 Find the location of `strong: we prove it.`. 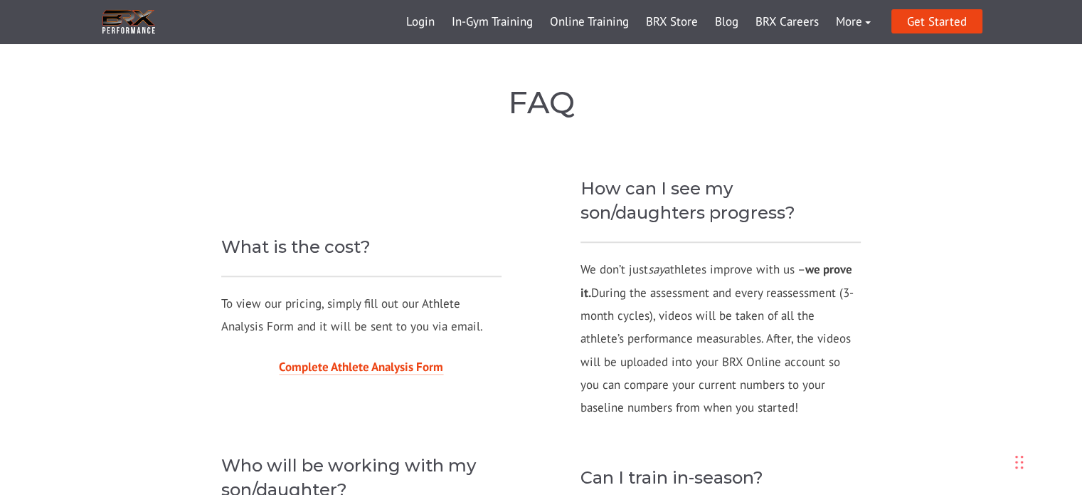

strong: we prove it. is located at coordinates (717, 280).